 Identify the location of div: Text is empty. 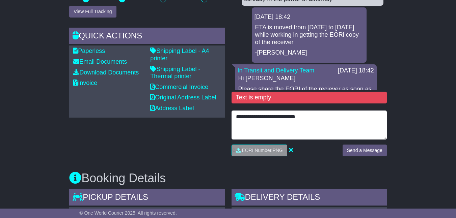
(309, 98).